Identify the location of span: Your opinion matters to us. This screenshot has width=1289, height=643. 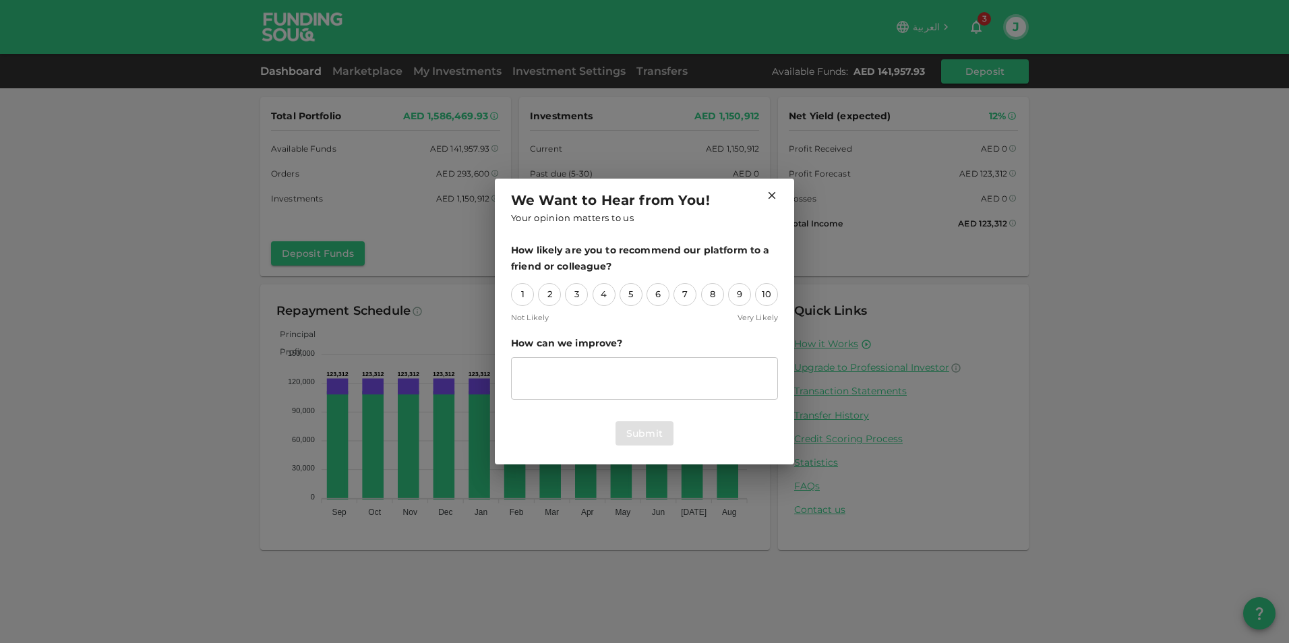
(572, 218).